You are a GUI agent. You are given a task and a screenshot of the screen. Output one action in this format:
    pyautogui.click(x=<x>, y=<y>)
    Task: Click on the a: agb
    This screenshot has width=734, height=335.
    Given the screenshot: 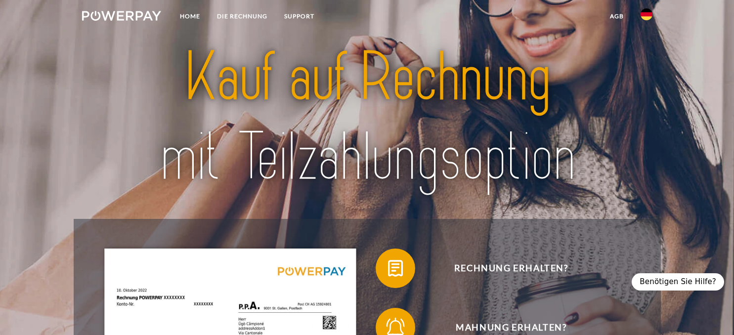 What is the action you would take?
    pyautogui.click(x=617, y=16)
    